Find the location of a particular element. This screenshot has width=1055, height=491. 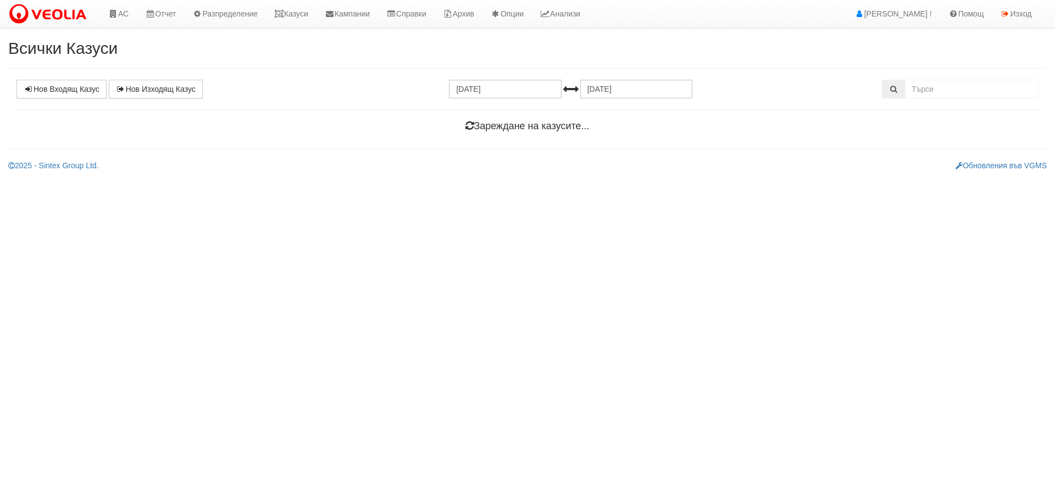

a: Нов Входящ Казус is located at coordinates (62, 89).